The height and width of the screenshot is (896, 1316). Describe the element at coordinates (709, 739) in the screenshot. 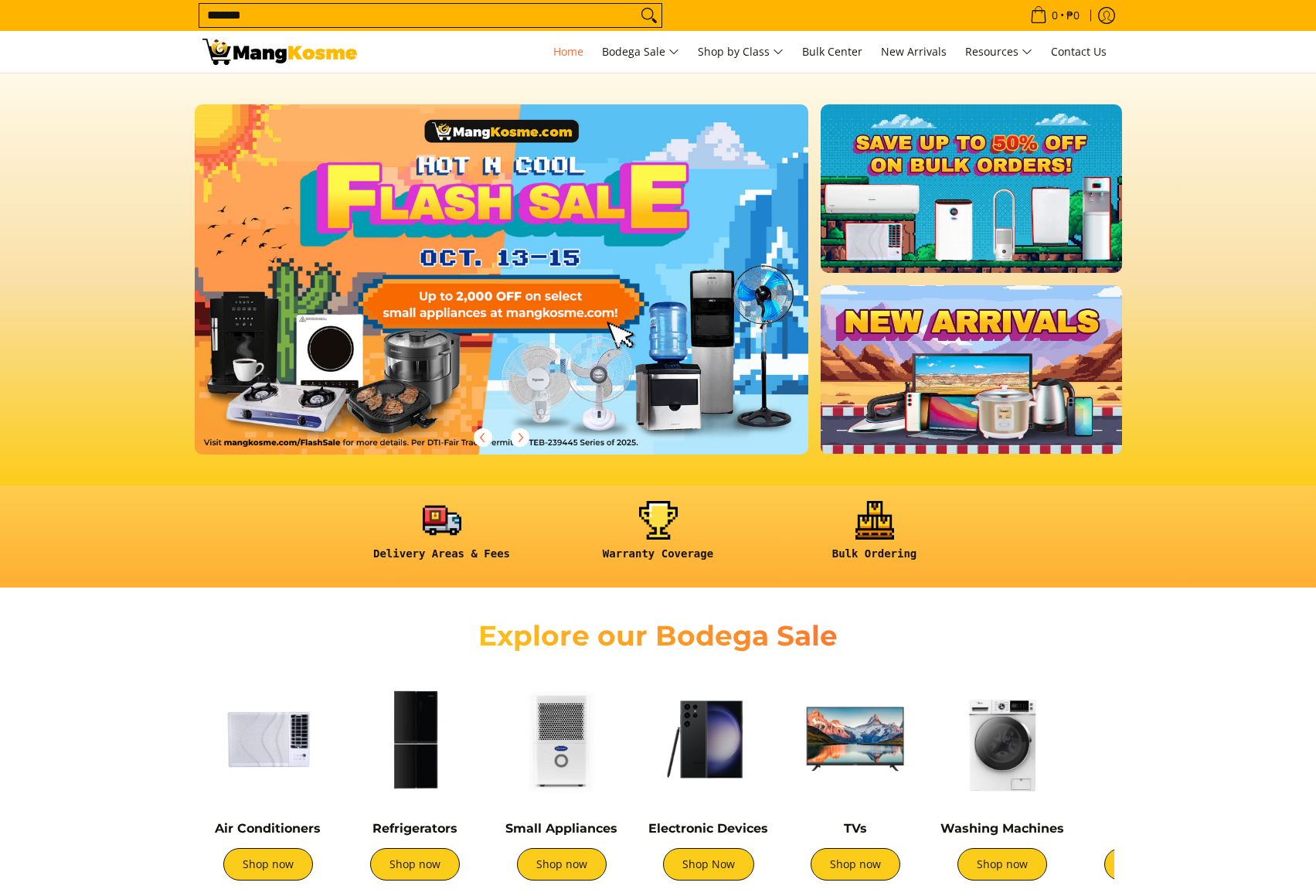

I see `img: Electronic Devices` at that location.